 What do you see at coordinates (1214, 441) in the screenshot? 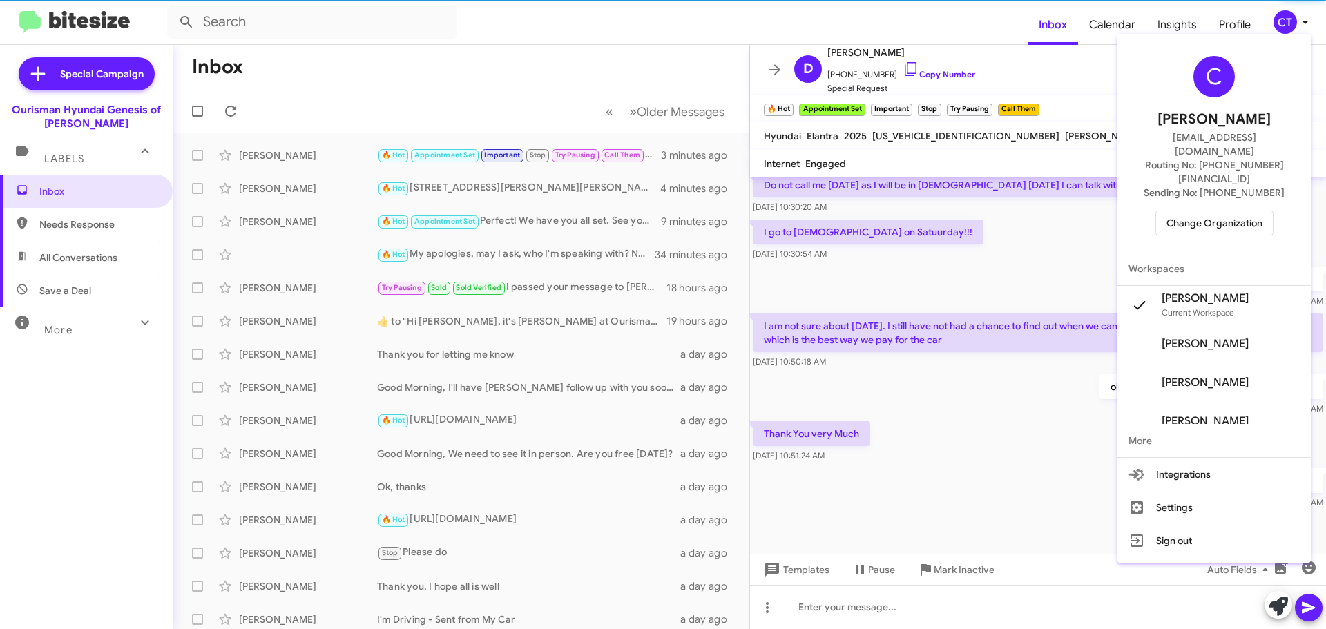
I see `span: More` at bounding box center [1214, 441].